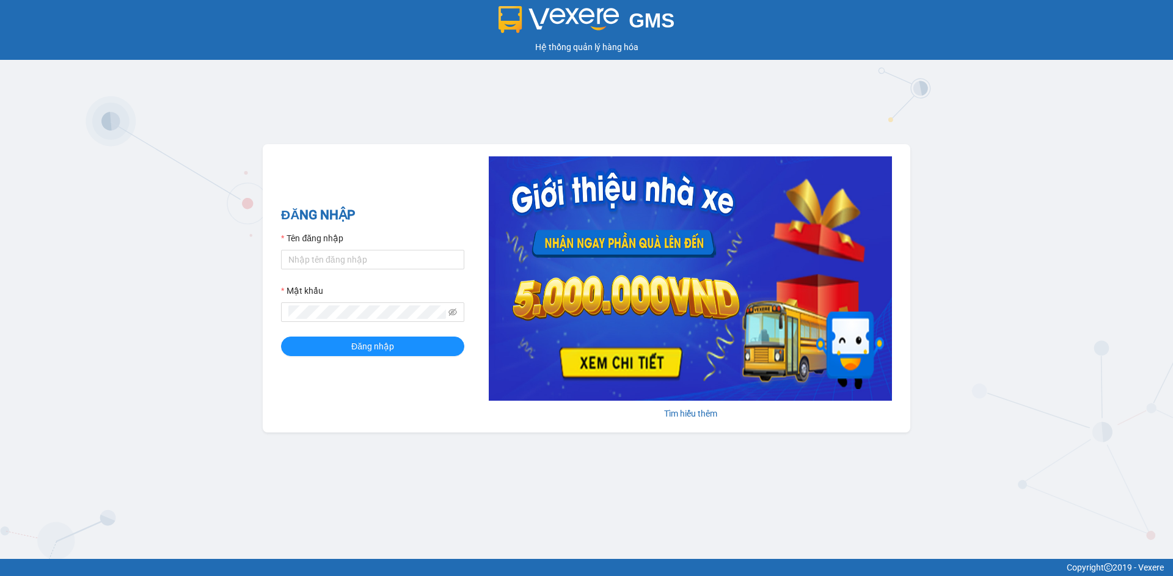 The image size is (1173, 576). I want to click on img: logo 2, so click(559, 20).